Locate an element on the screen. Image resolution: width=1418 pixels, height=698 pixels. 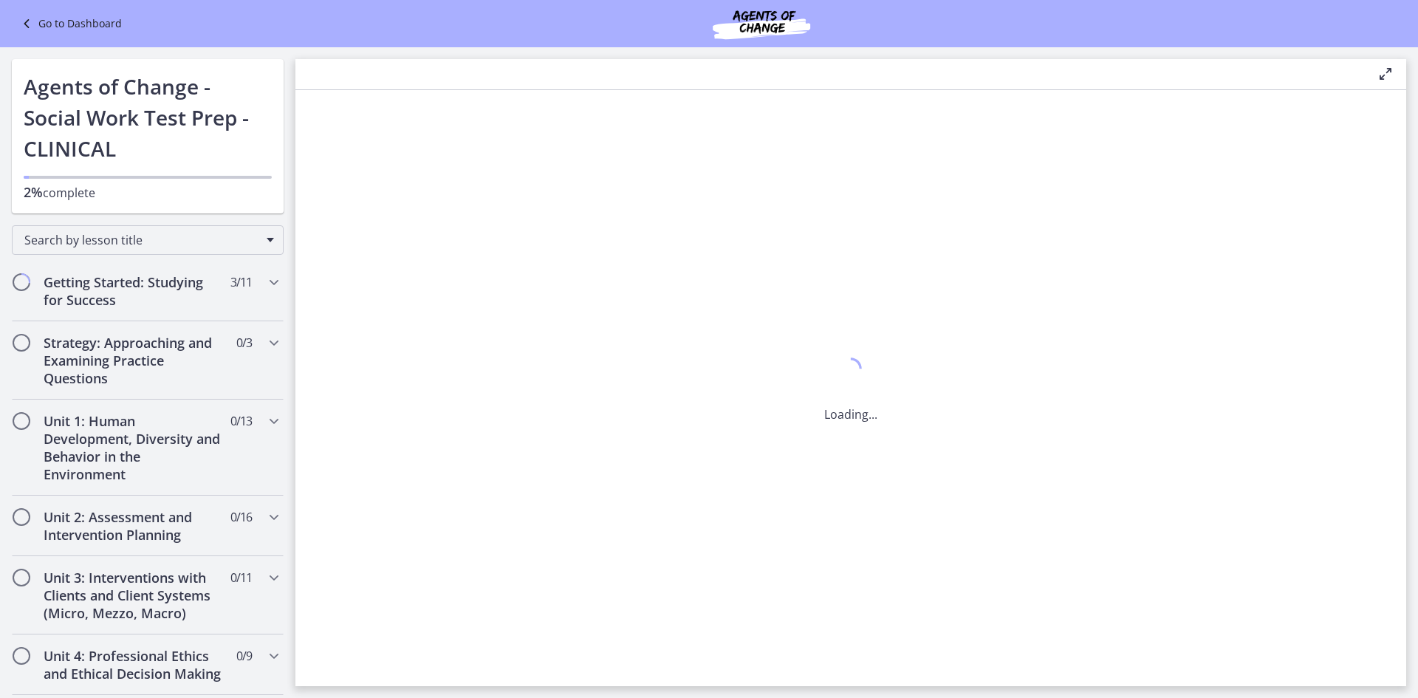
span: 0 / 3 is located at coordinates (244, 343).